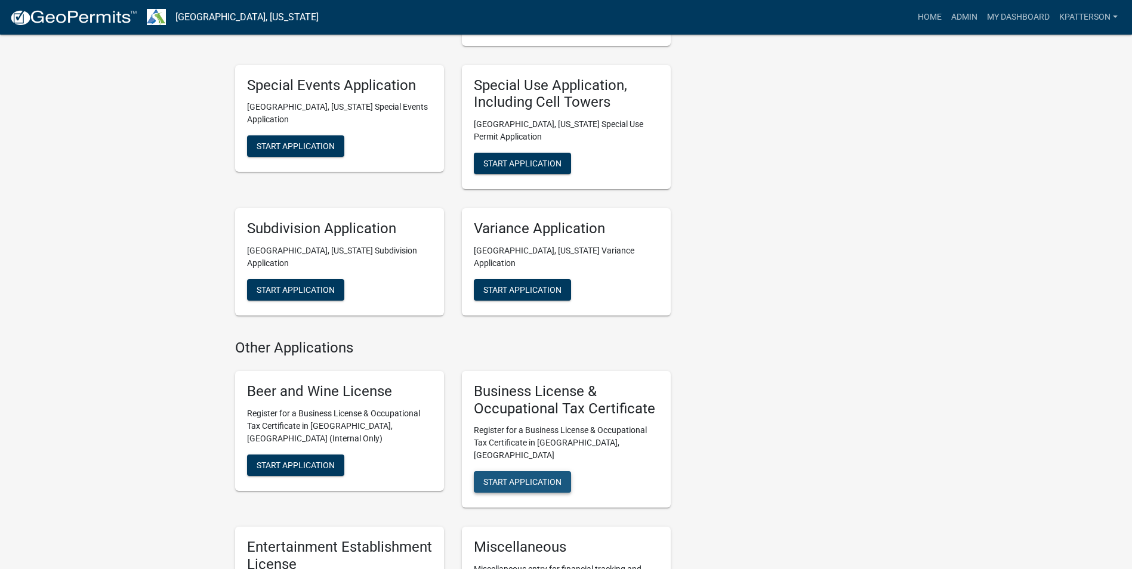 The image size is (1132, 569). Describe the element at coordinates (566, 228) in the screenshot. I see `h5: Variance Application` at that location.